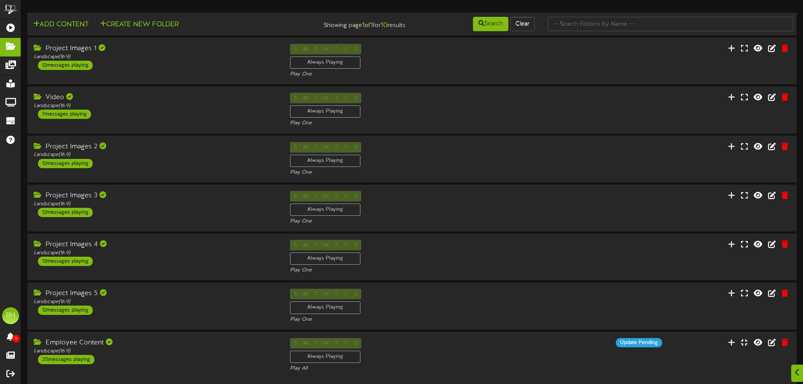 The width and height of the screenshot is (803, 384). I want to click on div: Project Images 4, so click(156, 245).